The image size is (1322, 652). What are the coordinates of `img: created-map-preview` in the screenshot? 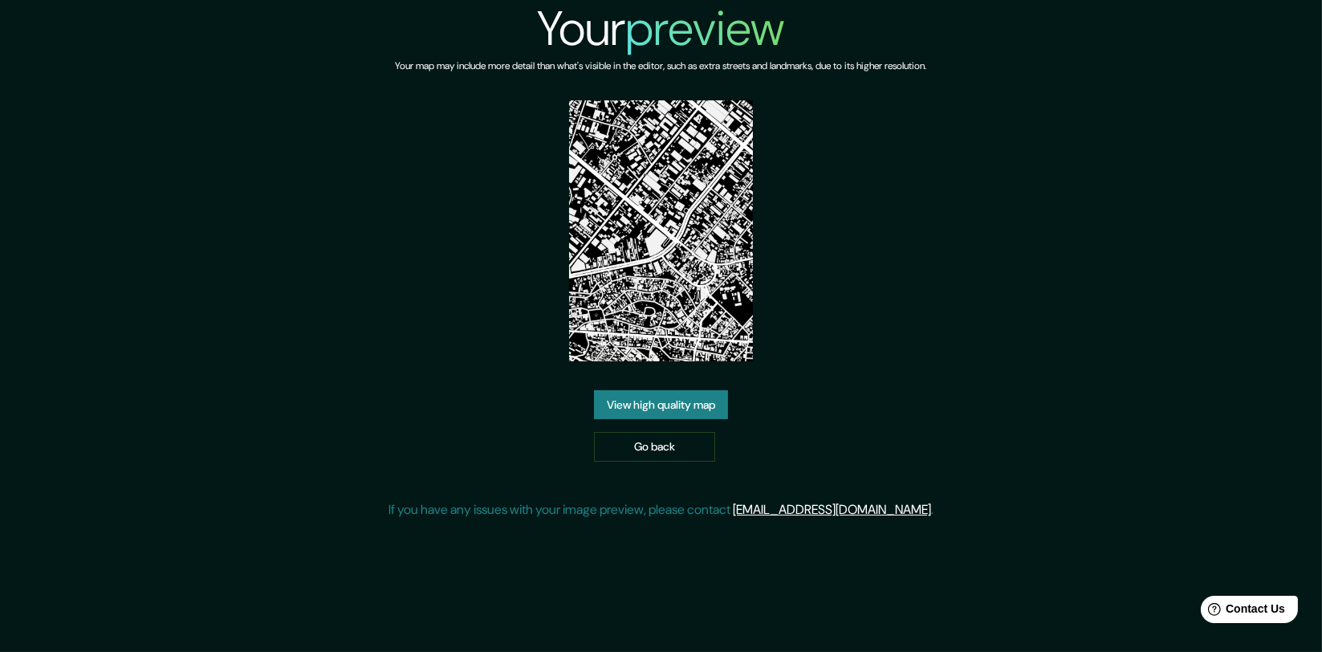 It's located at (661, 230).